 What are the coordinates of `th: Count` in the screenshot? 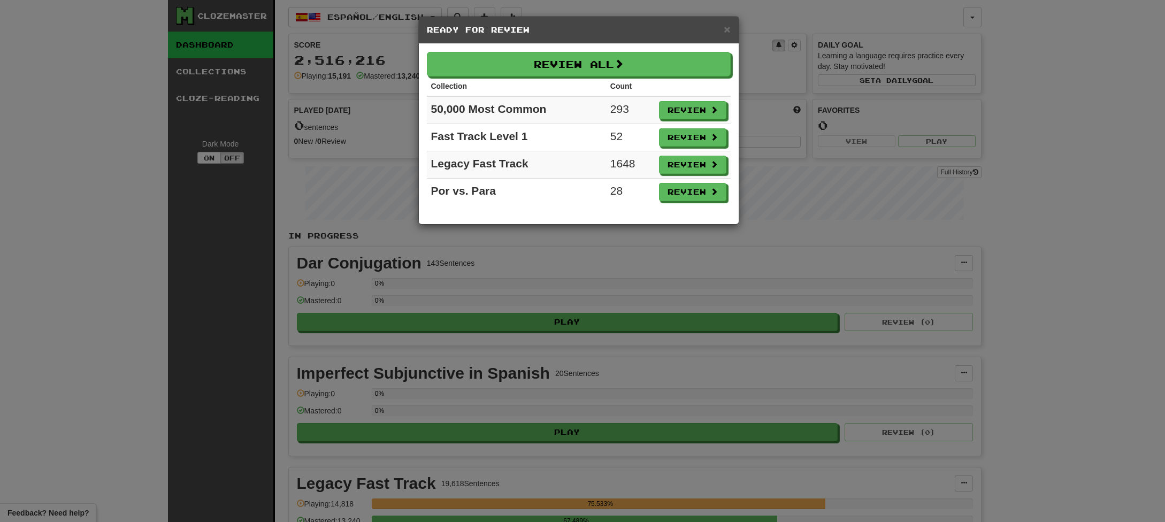 It's located at (630, 86).